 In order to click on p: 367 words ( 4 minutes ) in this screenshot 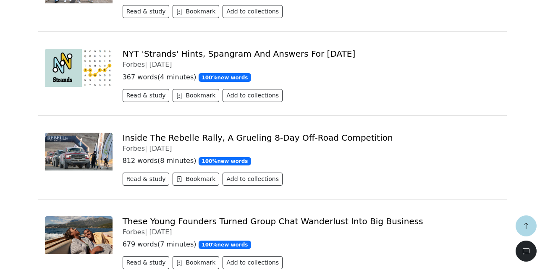, I will do `click(311, 77)`.